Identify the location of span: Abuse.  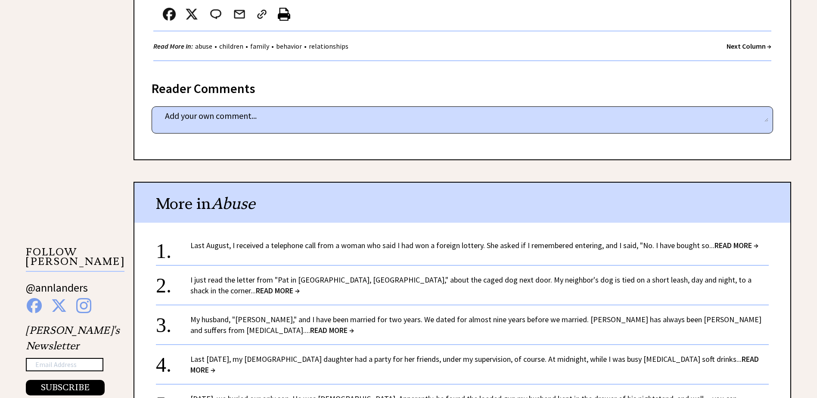
(233, 203).